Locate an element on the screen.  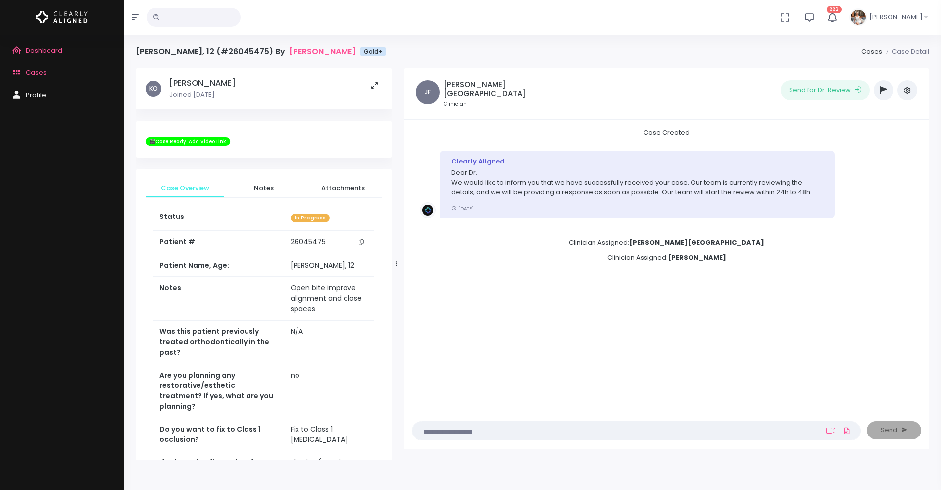
td: Open bite improve alignment and close spaces is located at coordinates (329, 299).